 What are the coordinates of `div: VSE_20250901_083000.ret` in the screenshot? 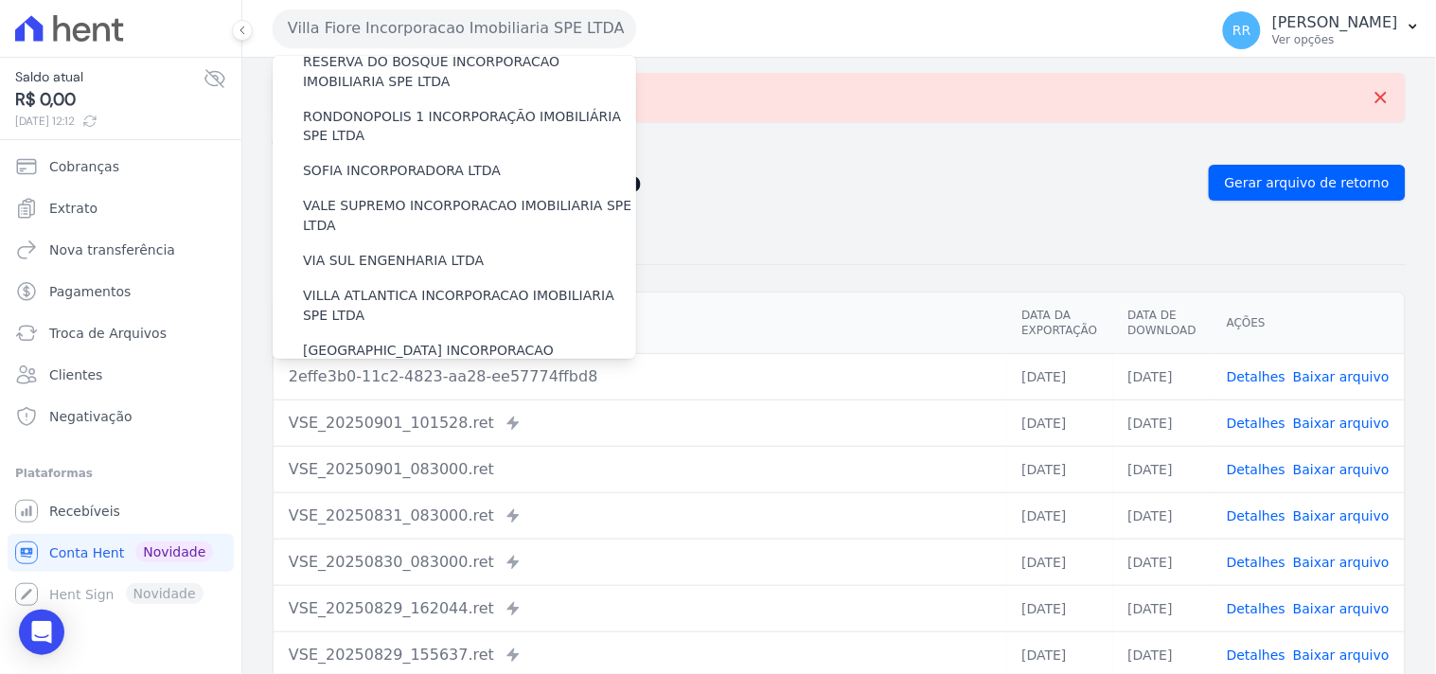 It's located at (640, 469).